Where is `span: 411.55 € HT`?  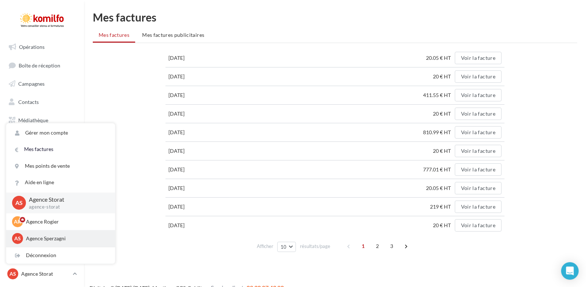
span: 411.55 € HT is located at coordinates (438, 95).